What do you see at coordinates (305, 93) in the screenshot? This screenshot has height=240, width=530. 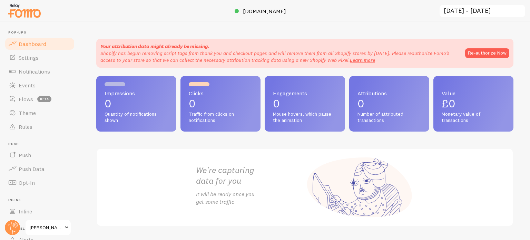 I see `span: Engagements` at bounding box center [305, 93].